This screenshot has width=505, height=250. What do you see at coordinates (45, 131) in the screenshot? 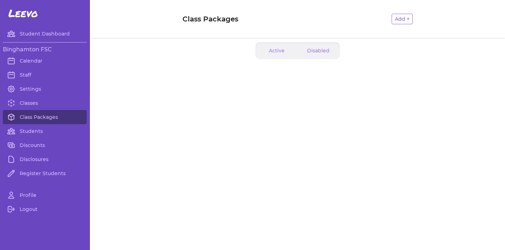
I see `a: Students` at bounding box center [45, 131].